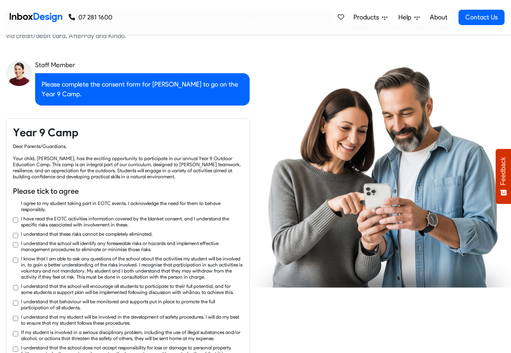  Describe the element at coordinates (504, 171) in the screenshot. I see `span: Feedback` at that location.